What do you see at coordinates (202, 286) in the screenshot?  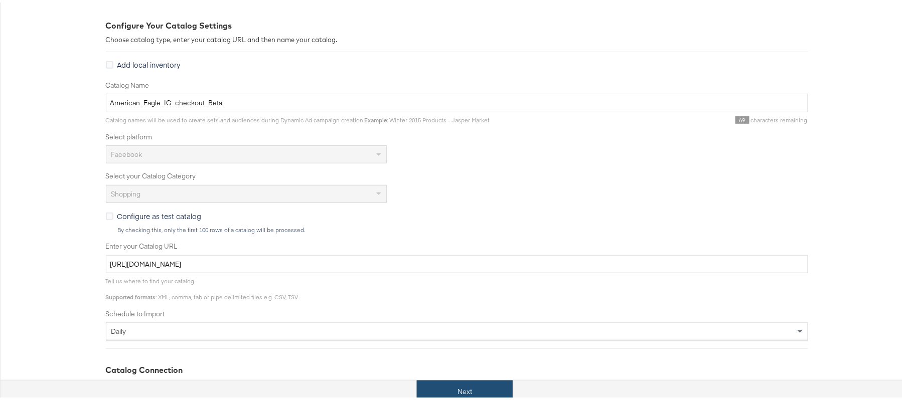 I see `span: Tell us where to find your catalog. : XML, comma, tab or pipe delimited files e.g. CSV, TSV.` at bounding box center [202, 286].